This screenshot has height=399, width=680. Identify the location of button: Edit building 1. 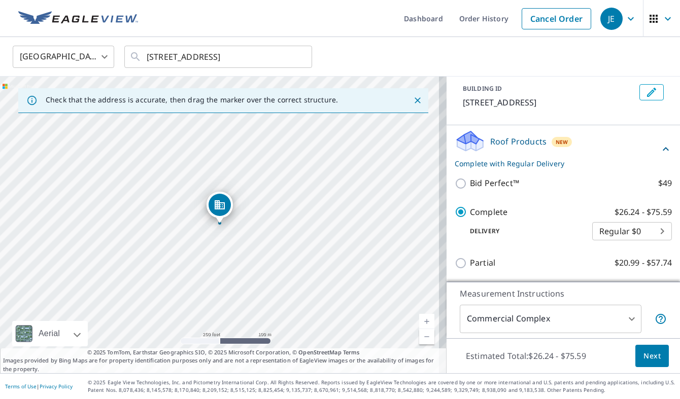
(651, 92).